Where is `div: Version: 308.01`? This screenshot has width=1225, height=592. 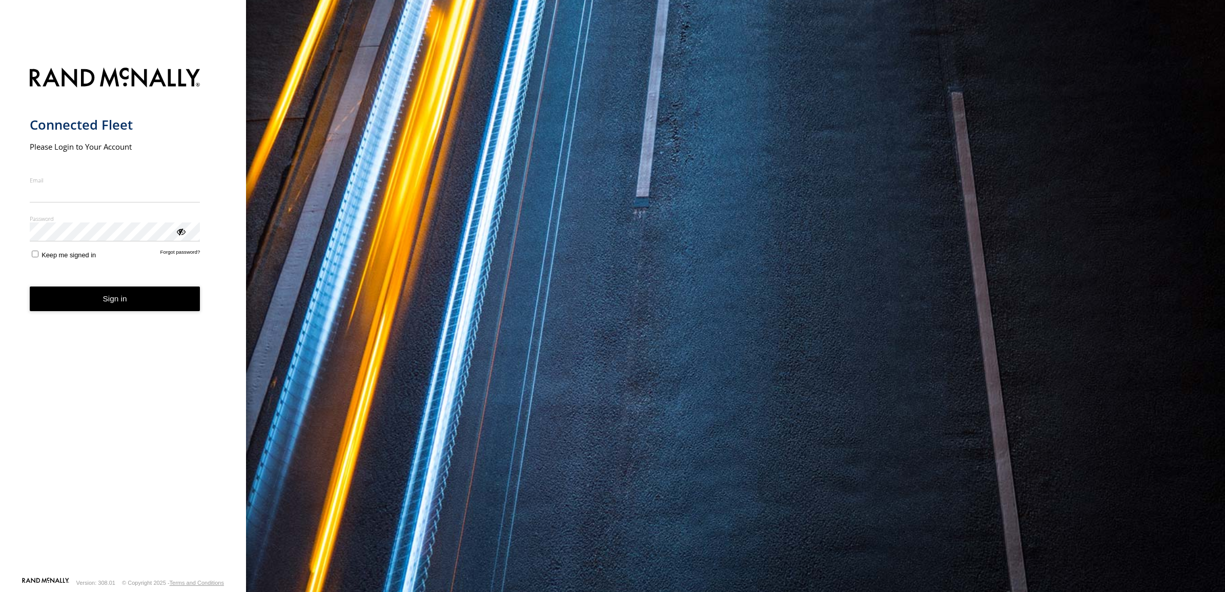
div: Version: 308.01 is located at coordinates (96, 583).